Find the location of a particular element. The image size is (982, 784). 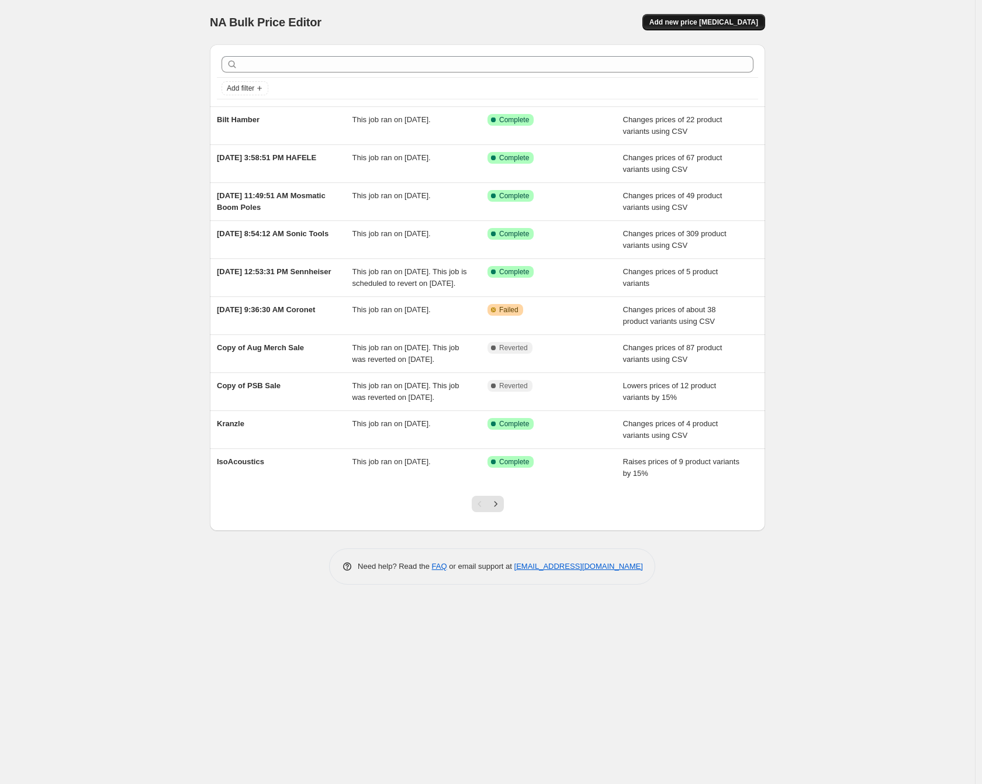

span: Bilt Hamber is located at coordinates (238, 119).